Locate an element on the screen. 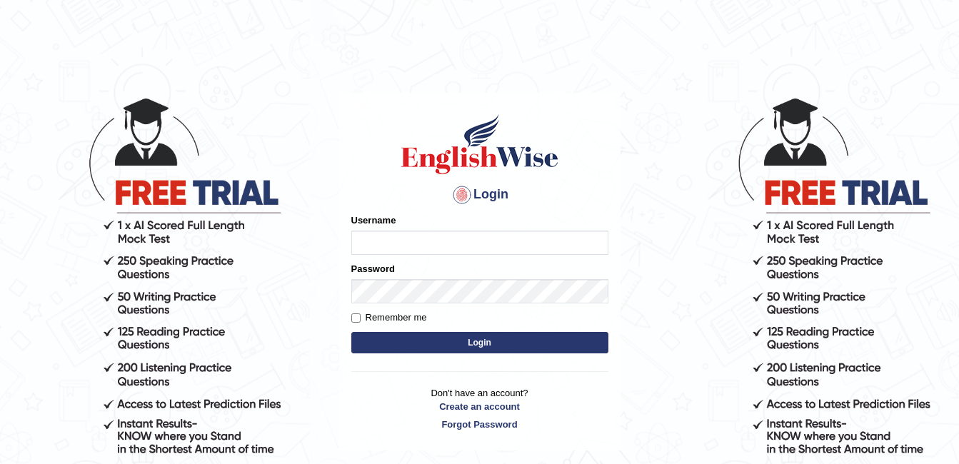 This screenshot has width=959, height=464. label: Password is located at coordinates (373, 268).